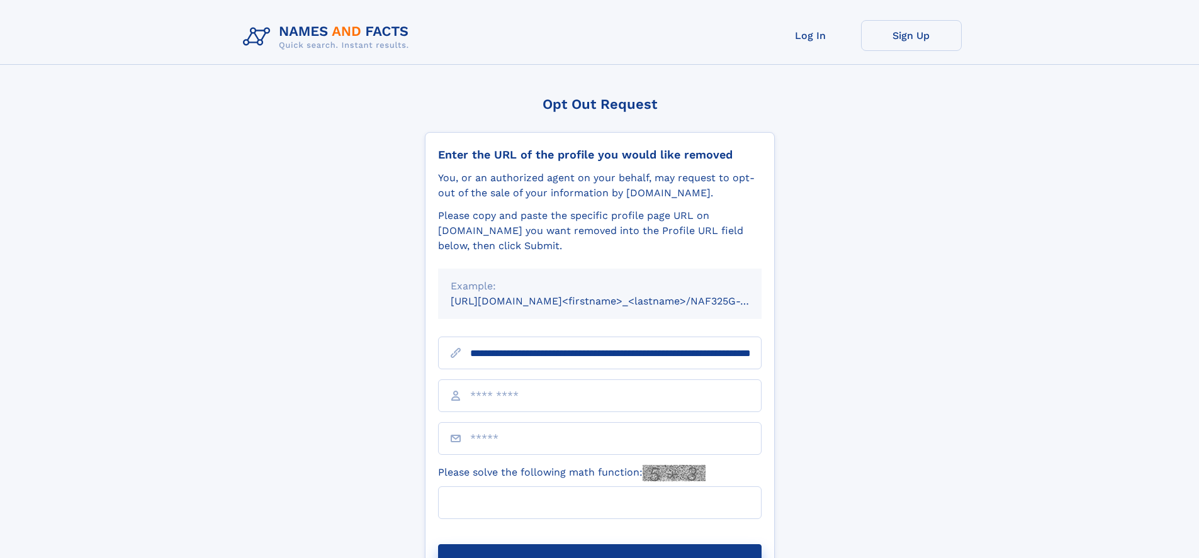  Describe the element at coordinates (811, 35) in the screenshot. I see `a: Log In` at that location.